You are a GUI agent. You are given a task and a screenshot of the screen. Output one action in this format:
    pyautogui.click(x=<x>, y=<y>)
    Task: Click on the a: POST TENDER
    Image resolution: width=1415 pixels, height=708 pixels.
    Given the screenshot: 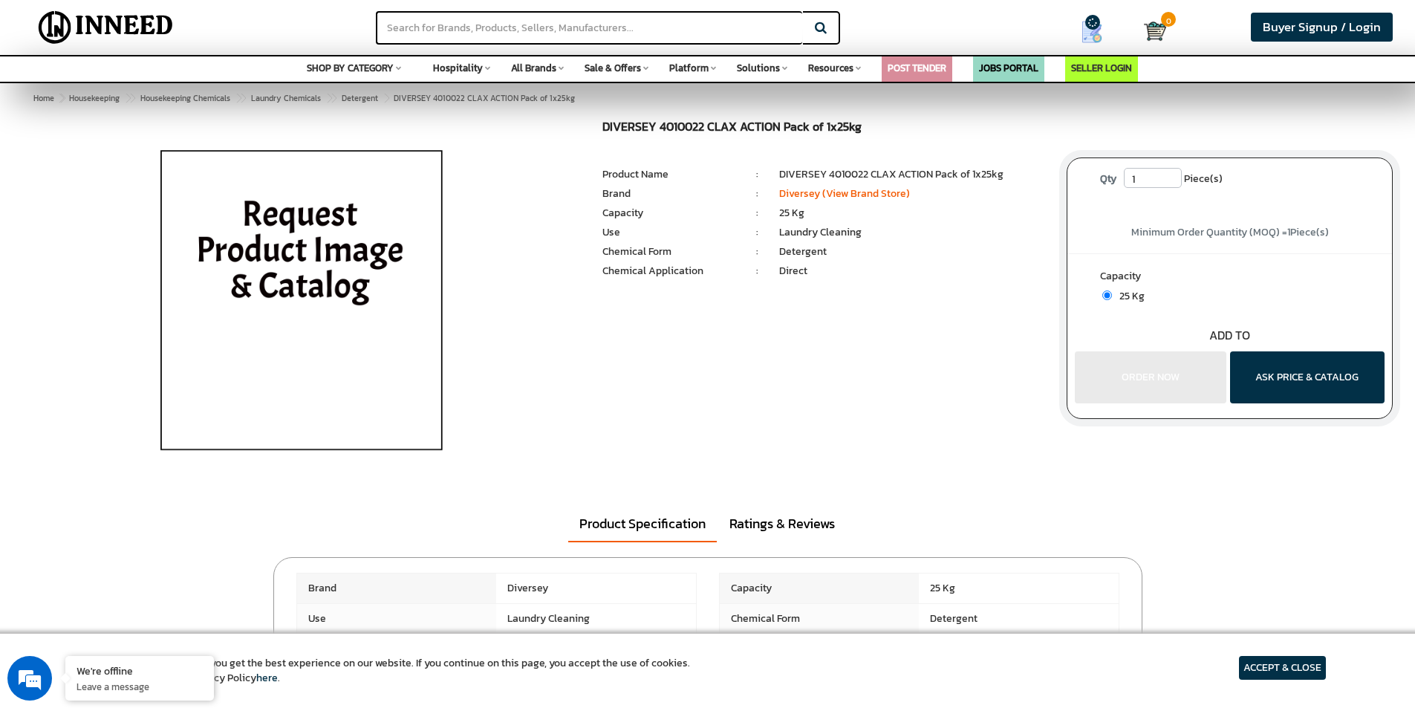 What is the action you would take?
    pyautogui.click(x=917, y=68)
    